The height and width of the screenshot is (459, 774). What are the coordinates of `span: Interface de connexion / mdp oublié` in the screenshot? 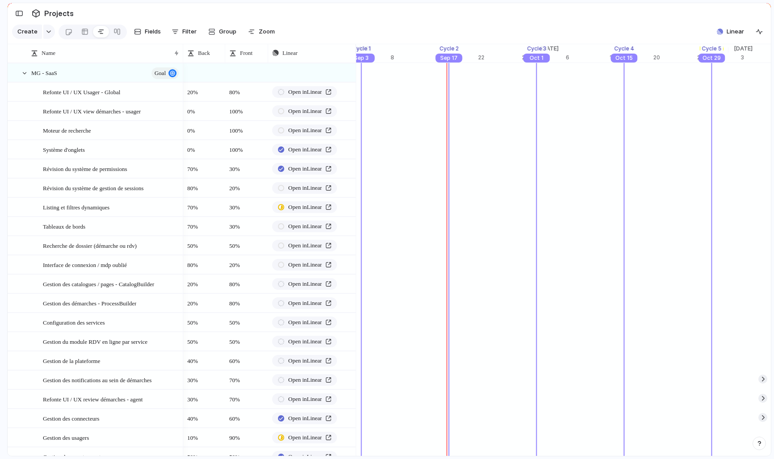 It's located at (85, 265).